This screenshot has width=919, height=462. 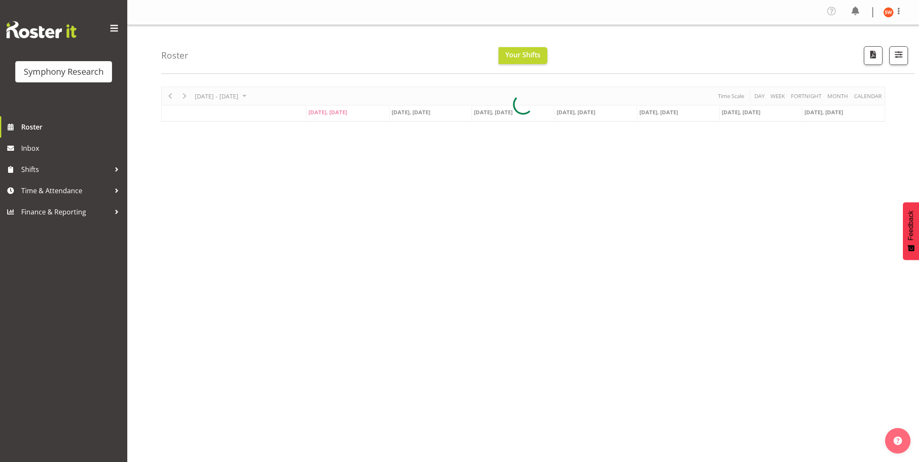 What do you see at coordinates (899, 56) in the screenshot?
I see `button: Filter Shifts` at bounding box center [899, 56].